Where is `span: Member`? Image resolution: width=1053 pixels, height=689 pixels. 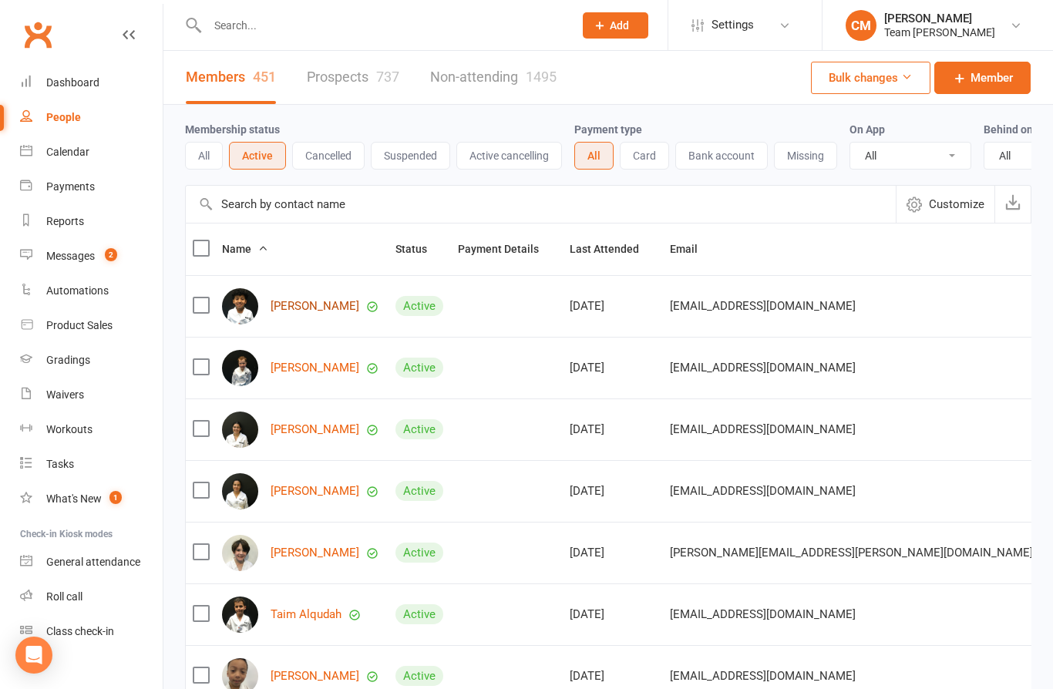
span: Member is located at coordinates (991, 78).